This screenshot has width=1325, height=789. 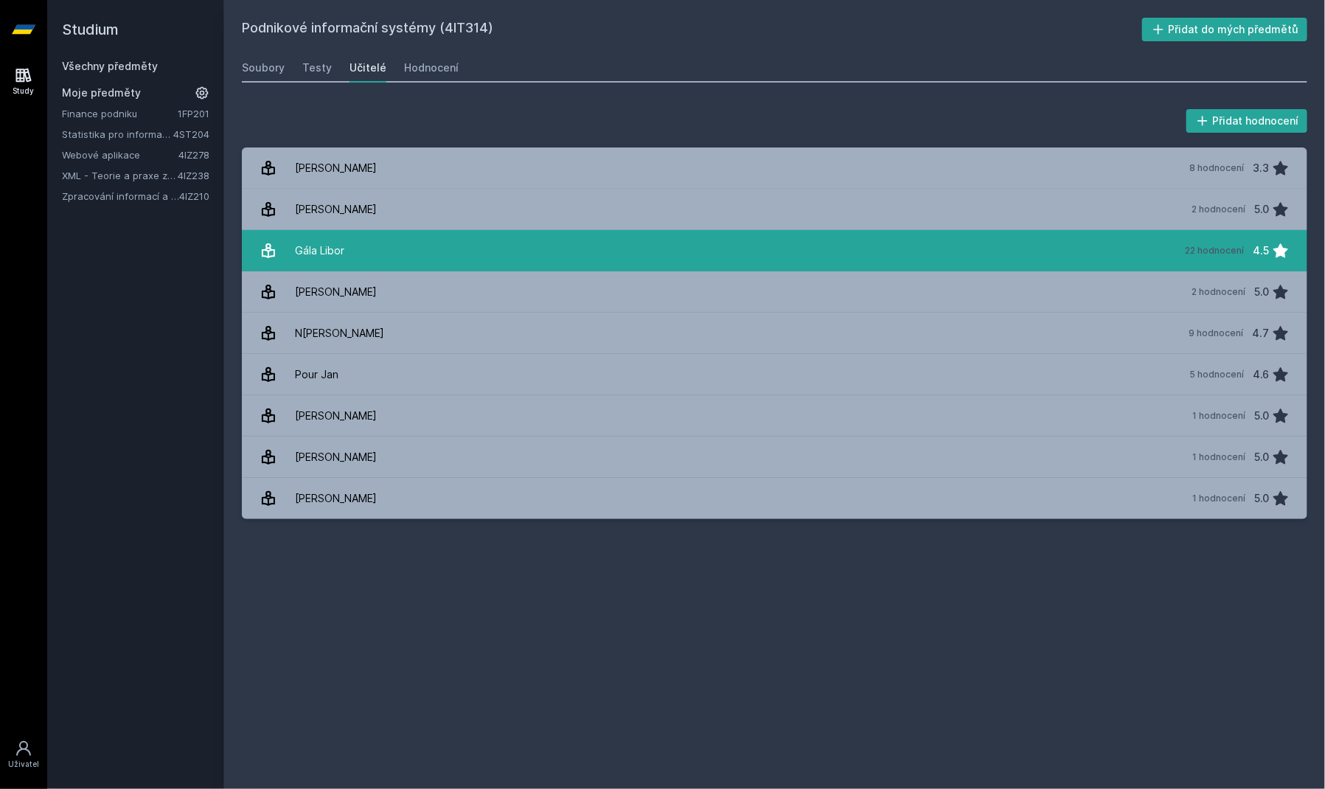 I want to click on a: Finance podniku, so click(x=119, y=114).